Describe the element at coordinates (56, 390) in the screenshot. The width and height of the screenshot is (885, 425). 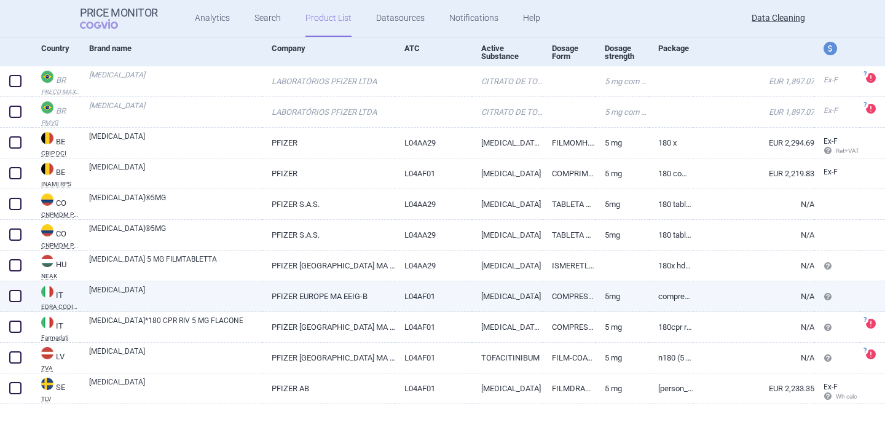
I see `a: SESETLV` at that location.